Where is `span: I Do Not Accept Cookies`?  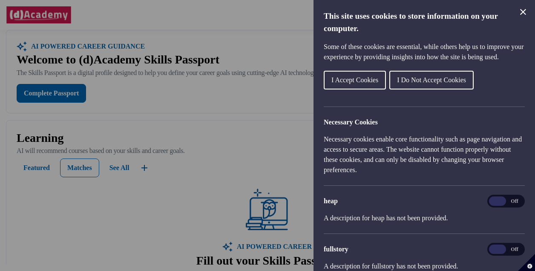
span: I Do Not Accept Cookies is located at coordinates (432, 80).